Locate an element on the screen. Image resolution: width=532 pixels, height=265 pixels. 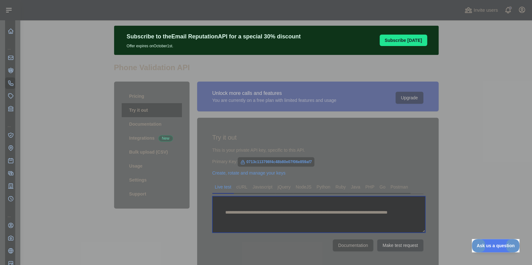
span: 0713c113798f4c48b80e07f06e859af7 is located at coordinates (276, 162).